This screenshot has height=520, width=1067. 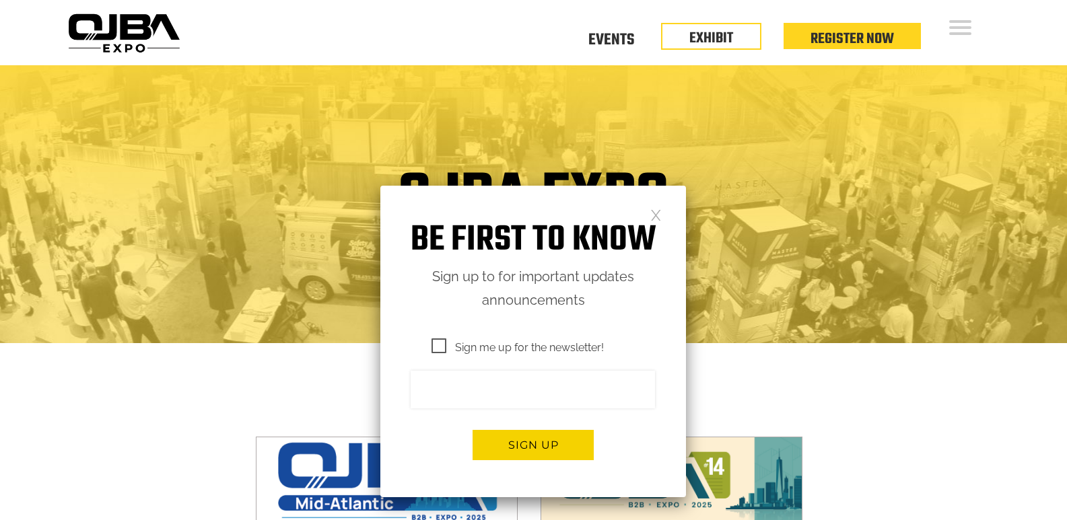 I want to click on span: Sign me up for the newsletter!, so click(x=518, y=347).